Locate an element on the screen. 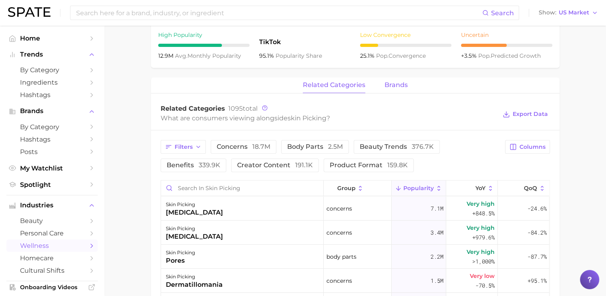  span: beauty is located at coordinates (52, 220).